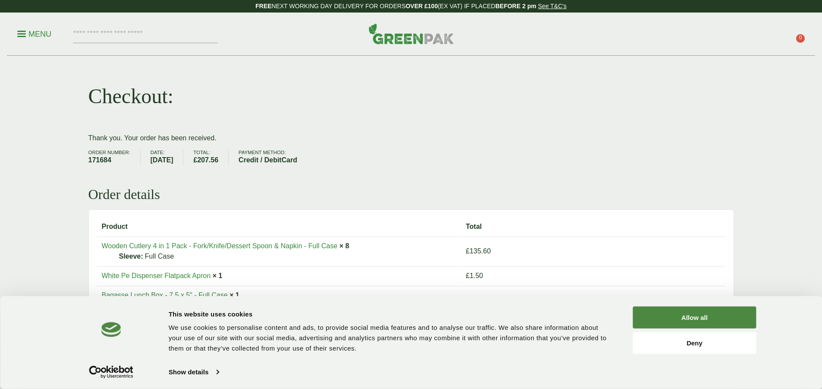 The image size is (822, 389). Describe the element at coordinates (220, 246) in the screenshot. I see `a: Wooden Cutlery 4 in 1 Pack - Fork/Knife/Dessert Spoon & Napkin - Full Case` at that location.